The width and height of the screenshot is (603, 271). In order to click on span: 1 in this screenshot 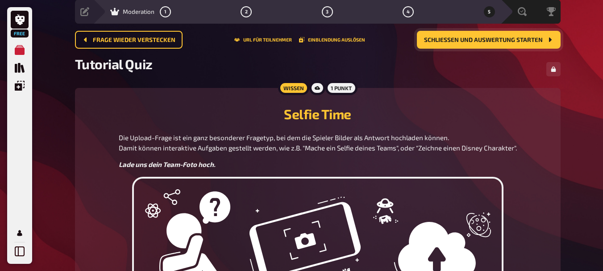, I will do `click(165, 12)`.